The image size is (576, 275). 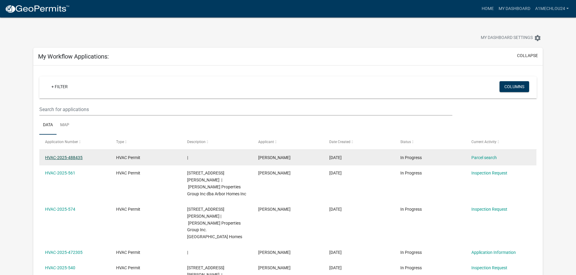 What do you see at coordinates (405, 142) in the screenshot?
I see `span: Status` at bounding box center [405, 142].